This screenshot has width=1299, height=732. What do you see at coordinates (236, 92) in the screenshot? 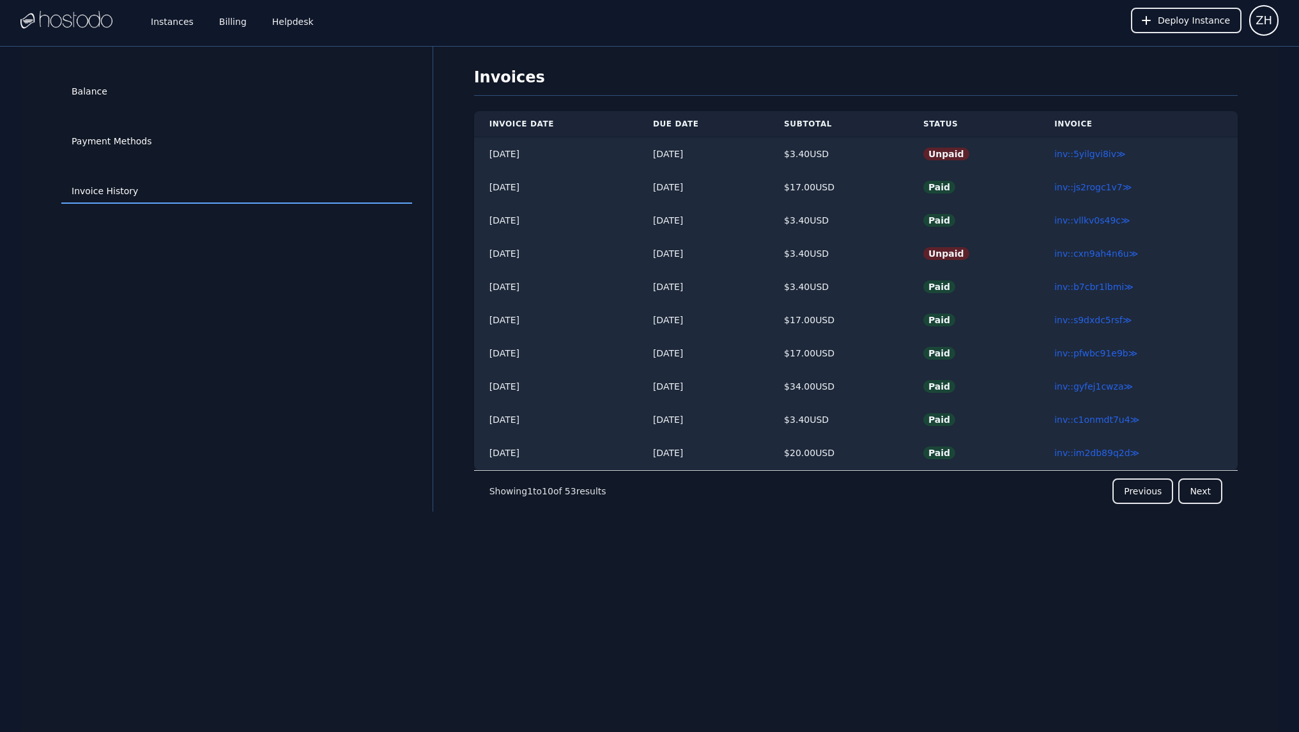
I see `a: Balance` at bounding box center [236, 92].